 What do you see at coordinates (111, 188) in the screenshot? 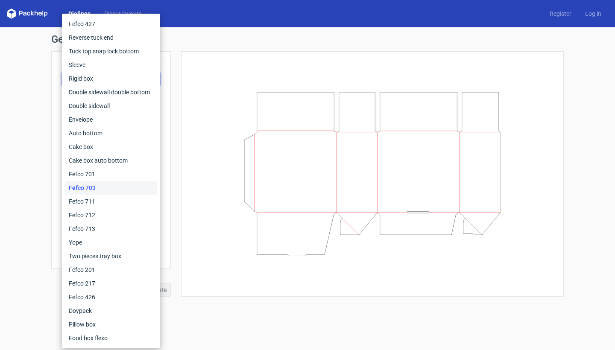
I see `div: Fefco 703` at bounding box center [111, 188].